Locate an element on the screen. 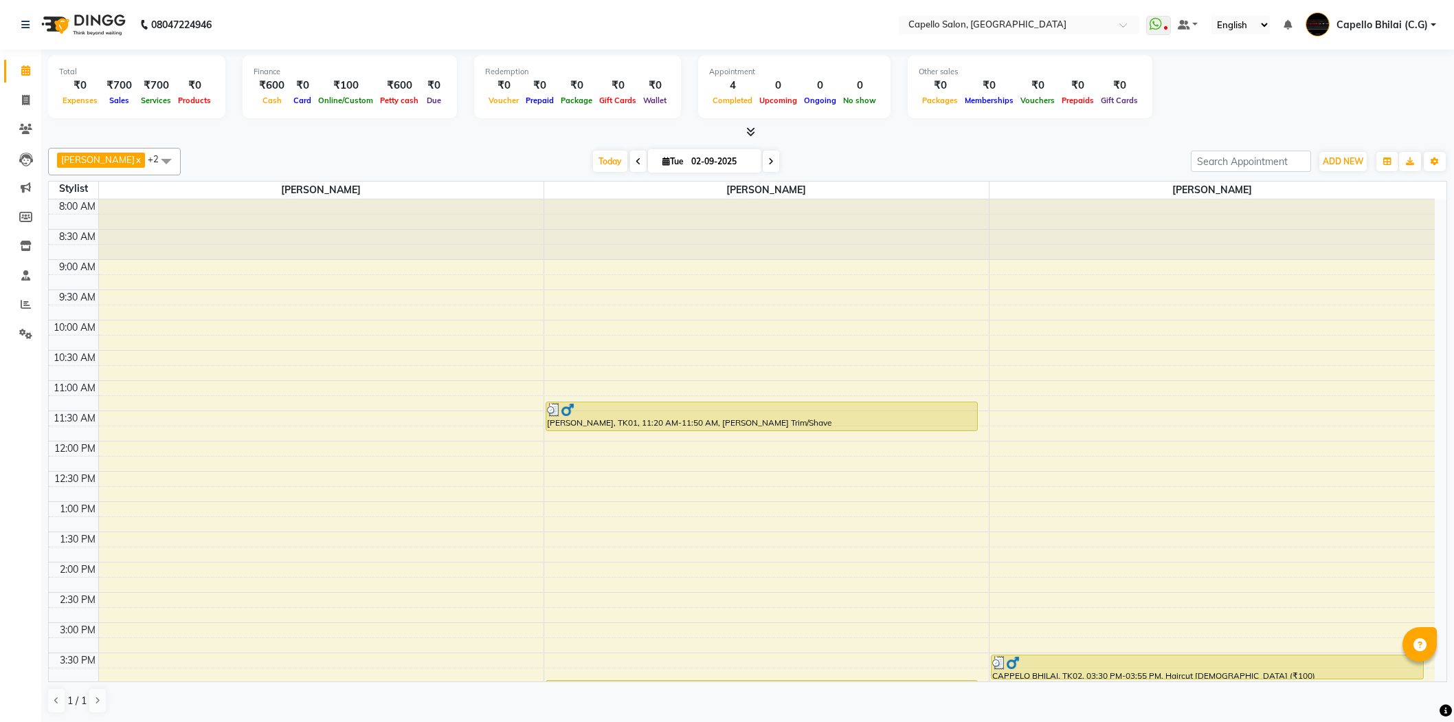 This screenshot has width=1454, height=722. span: Upcoming is located at coordinates (778, 100).